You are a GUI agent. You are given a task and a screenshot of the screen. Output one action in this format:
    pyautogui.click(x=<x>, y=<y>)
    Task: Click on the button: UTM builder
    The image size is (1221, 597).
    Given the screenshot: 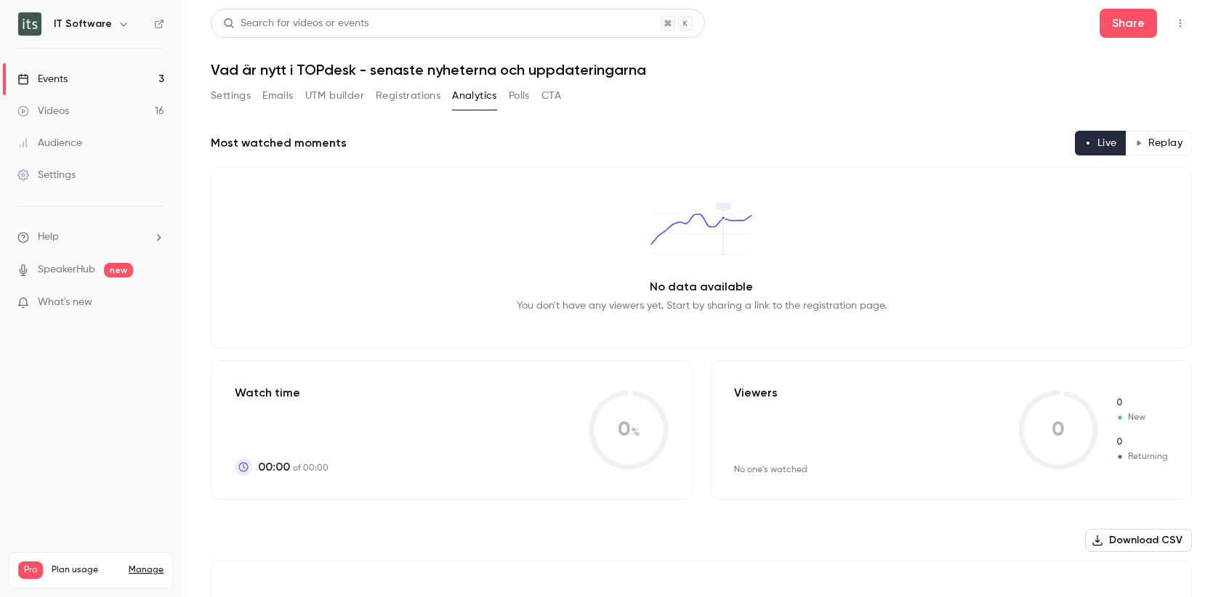 What is the action you would take?
    pyautogui.click(x=334, y=96)
    